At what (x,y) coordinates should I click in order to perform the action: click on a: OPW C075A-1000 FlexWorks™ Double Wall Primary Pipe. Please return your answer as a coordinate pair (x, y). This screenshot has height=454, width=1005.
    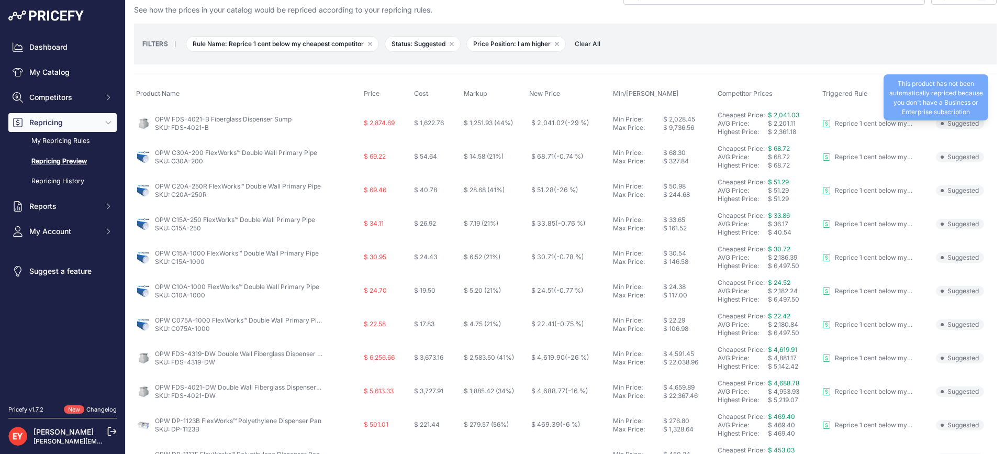
    Looking at the image, I should click on (239, 320).